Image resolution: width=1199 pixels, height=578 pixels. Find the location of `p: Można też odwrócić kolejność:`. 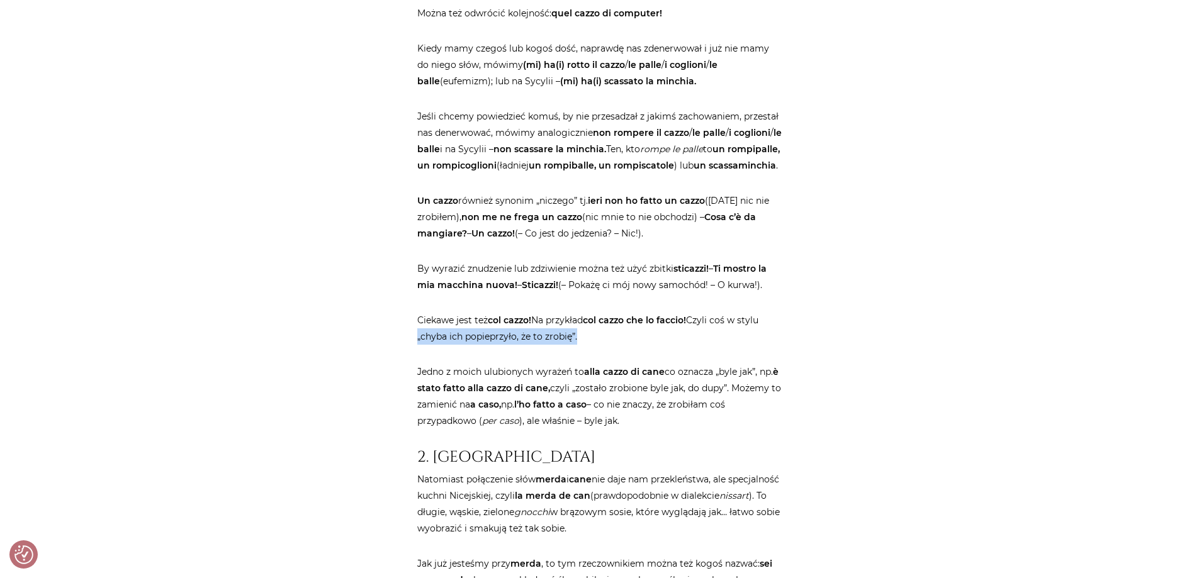

p: Można też odwrócić kolejność: is located at coordinates (600, 13).